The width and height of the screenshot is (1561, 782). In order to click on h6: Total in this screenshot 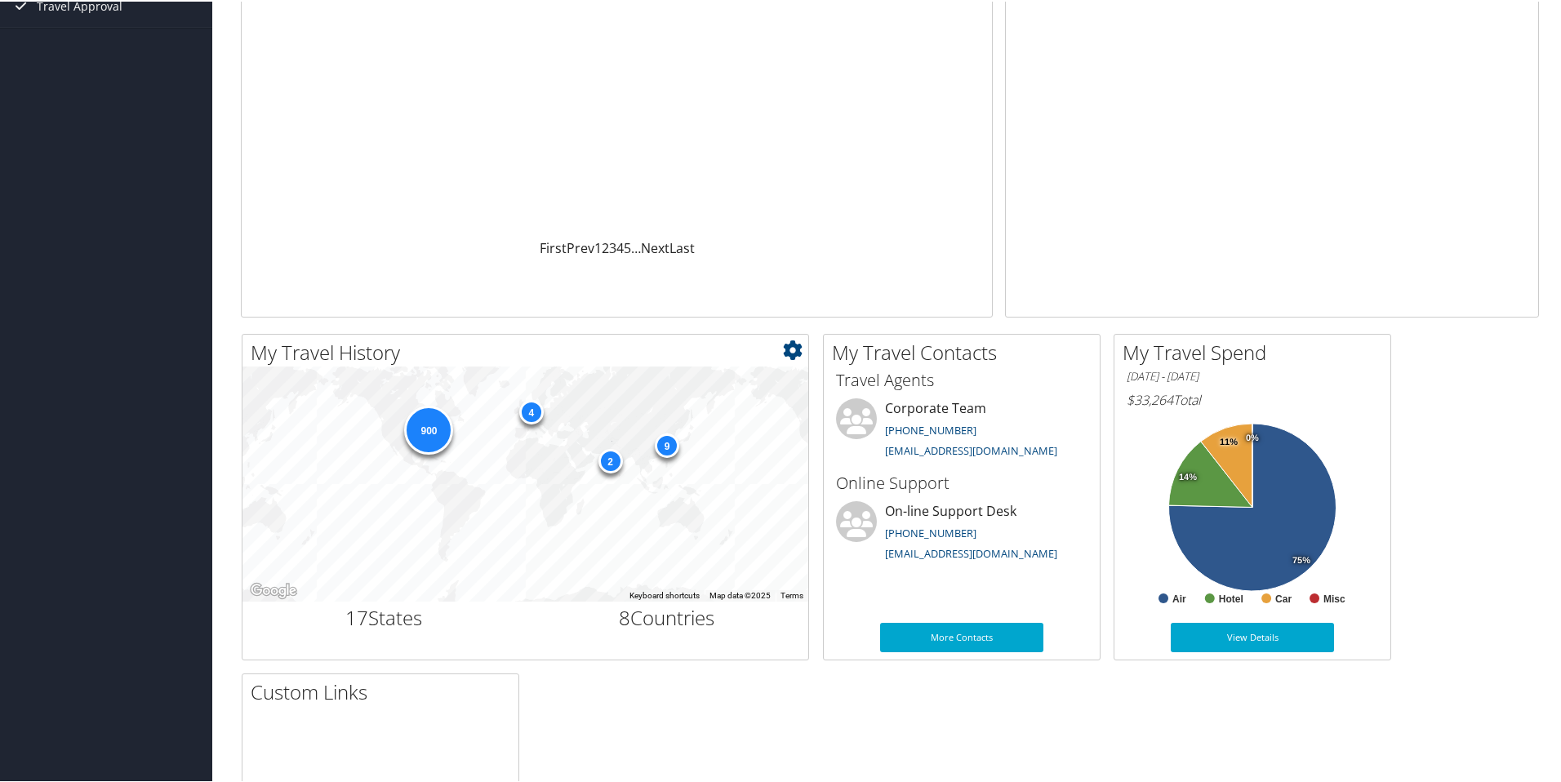, I will do `click(1253, 399)`.